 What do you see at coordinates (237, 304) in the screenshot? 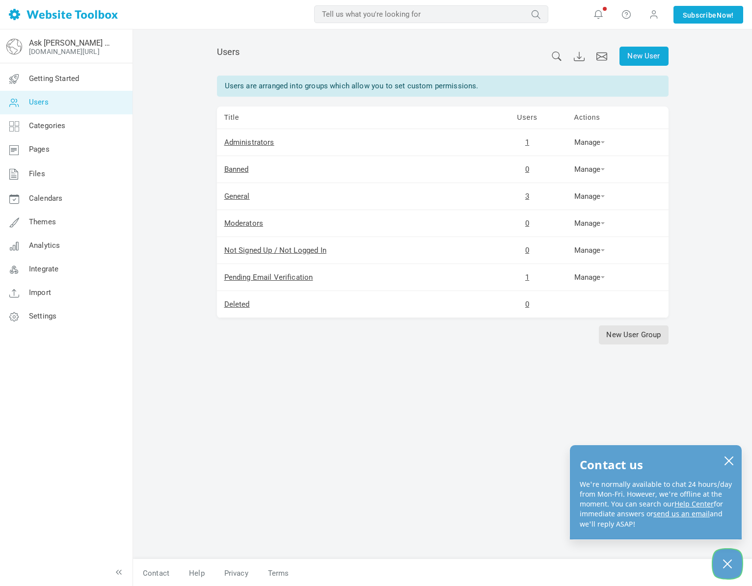
I see `a: Deleted` at bounding box center [237, 304].